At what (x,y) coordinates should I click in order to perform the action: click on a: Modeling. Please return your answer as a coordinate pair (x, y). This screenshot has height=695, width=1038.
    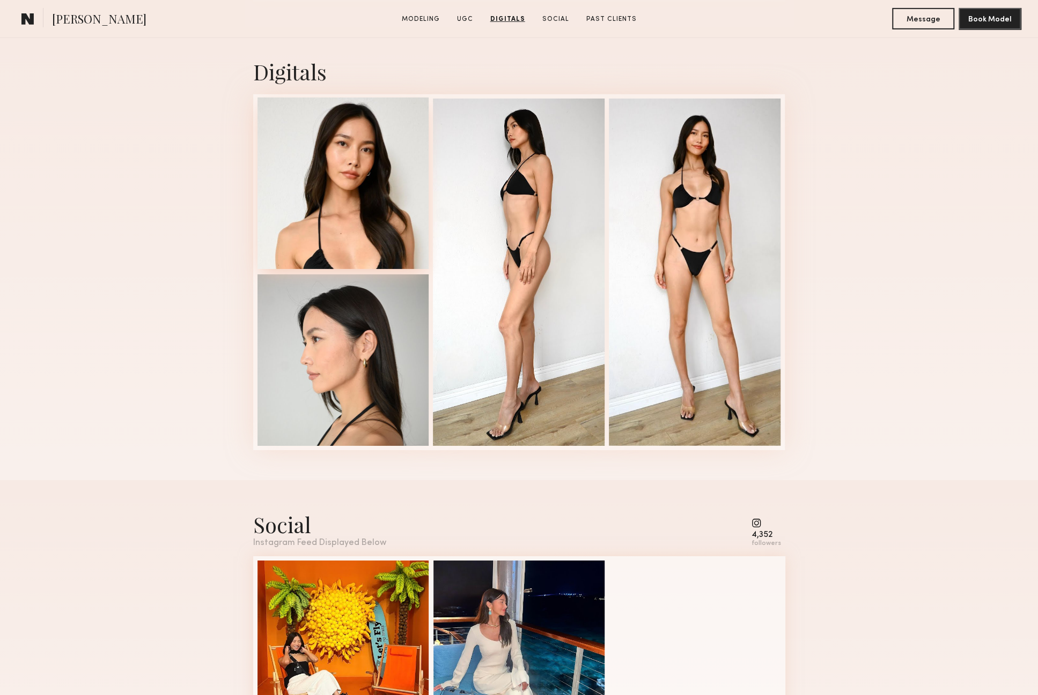
    Looking at the image, I should click on (420, 19).